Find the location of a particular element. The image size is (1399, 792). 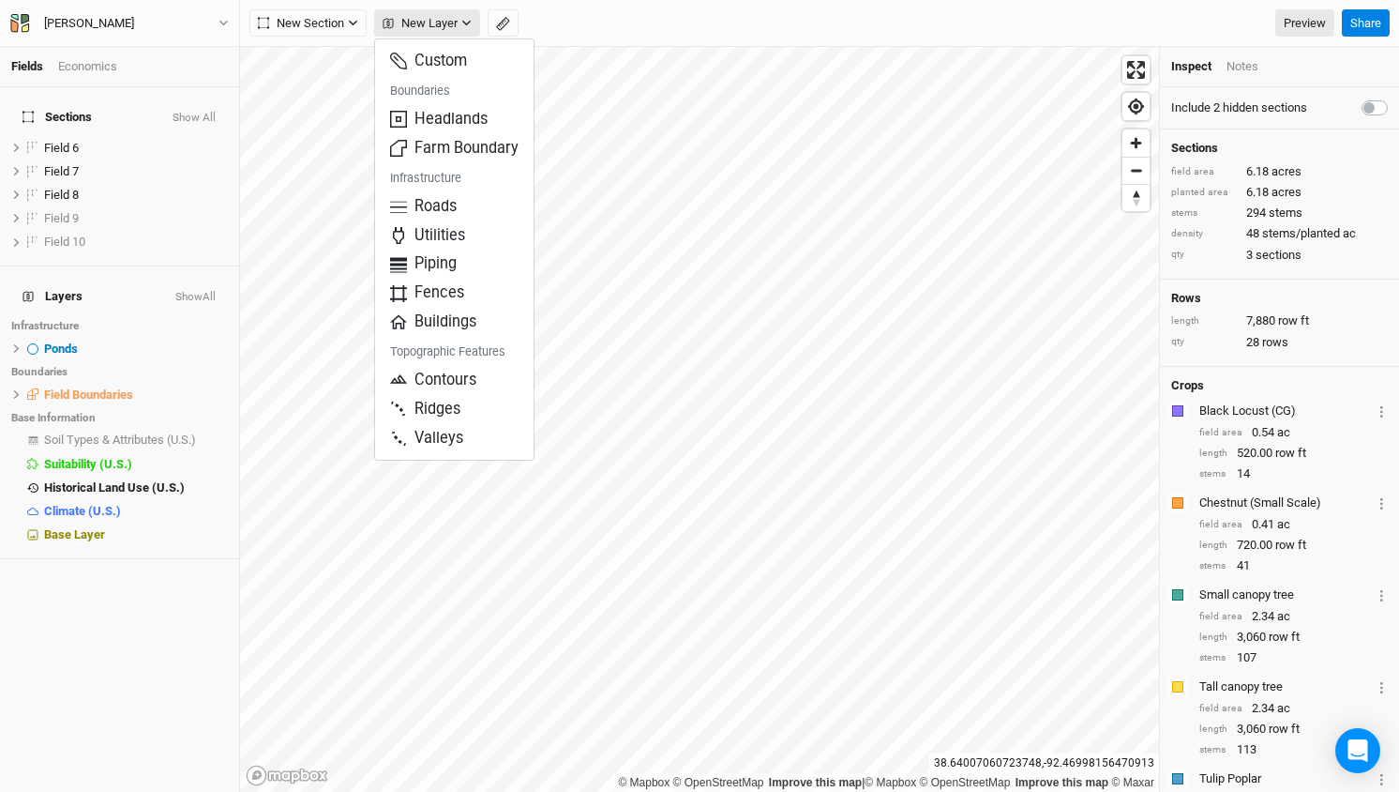

span: Roads is located at coordinates (423, 206).